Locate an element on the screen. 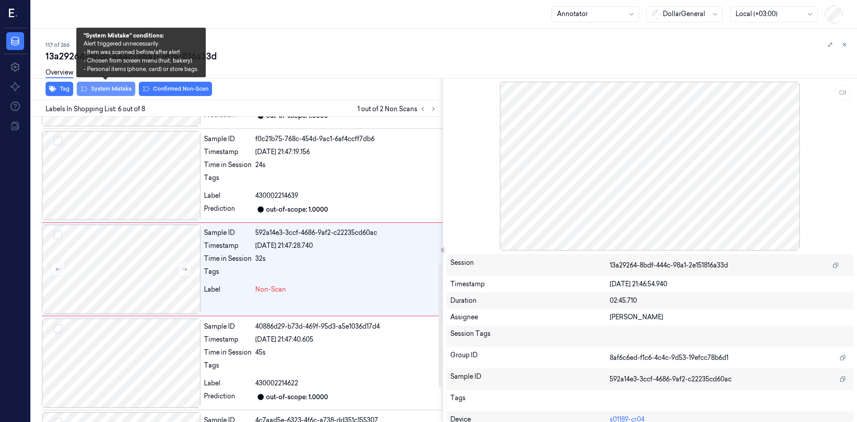 The width and height of the screenshot is (857, 422). span: 1 out of 2 Non Scans is located at coordinates (398, 109).